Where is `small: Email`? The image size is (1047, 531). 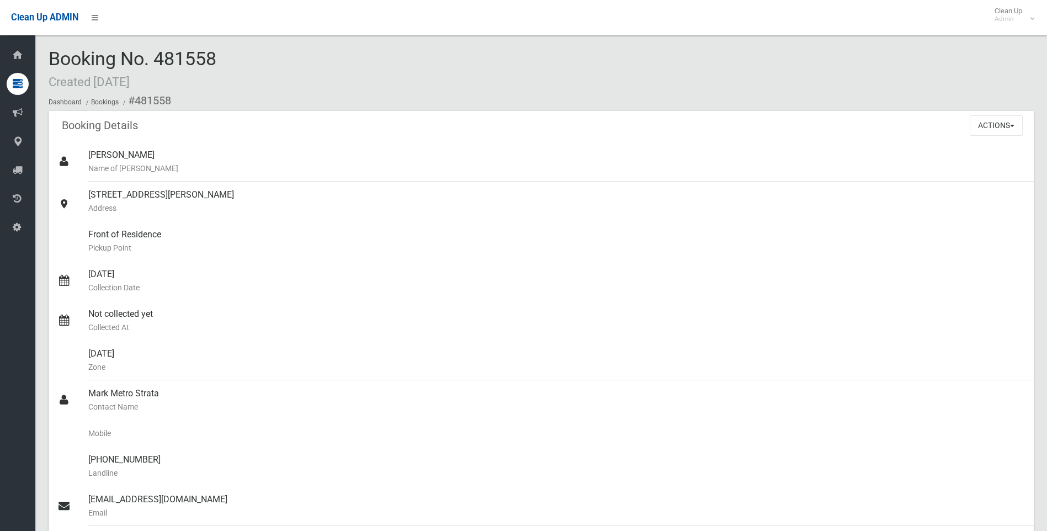 small: Email is located at coordinates (556, 513).